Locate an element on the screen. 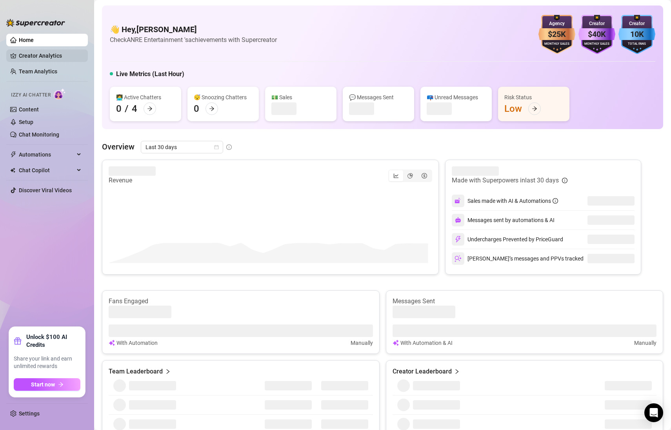 The image size is (671, 430). img: logo-BBDzfeDw.svg is located at coordinates (36, 23).